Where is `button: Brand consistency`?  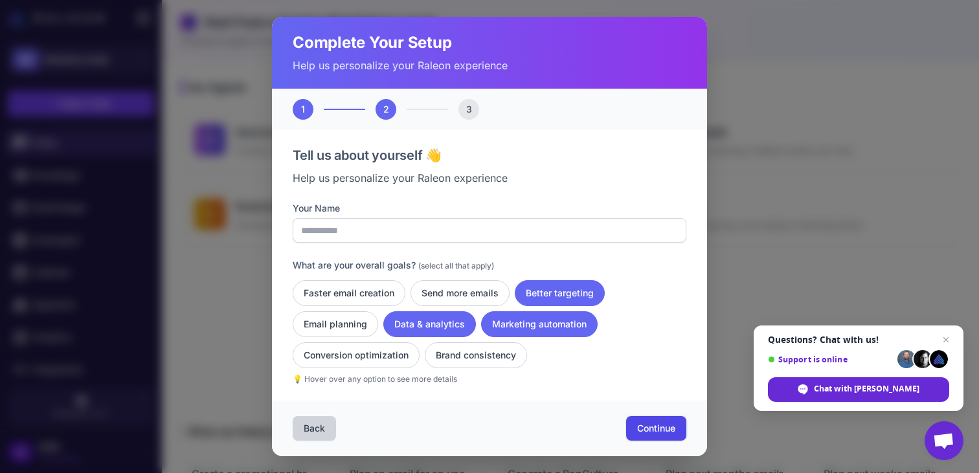
button: Brand consistency is located at coordinates (476, 356).